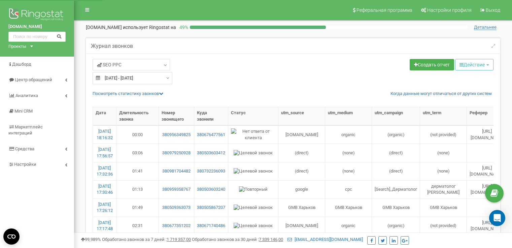 The width and height of the screenshot is (512, 248). I want to click on img: Повторный, so click(253, 189).